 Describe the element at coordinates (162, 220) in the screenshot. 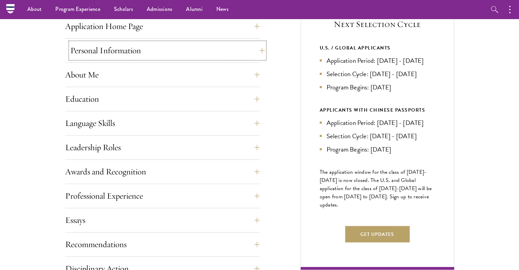

I see `button: Essays` at that location.